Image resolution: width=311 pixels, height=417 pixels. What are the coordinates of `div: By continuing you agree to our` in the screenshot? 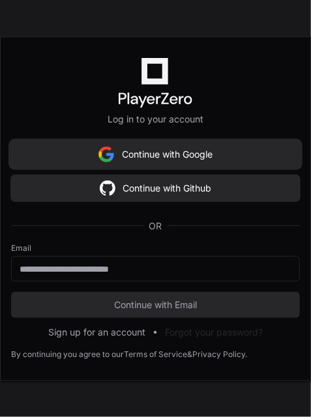 It's located at (67, 355).